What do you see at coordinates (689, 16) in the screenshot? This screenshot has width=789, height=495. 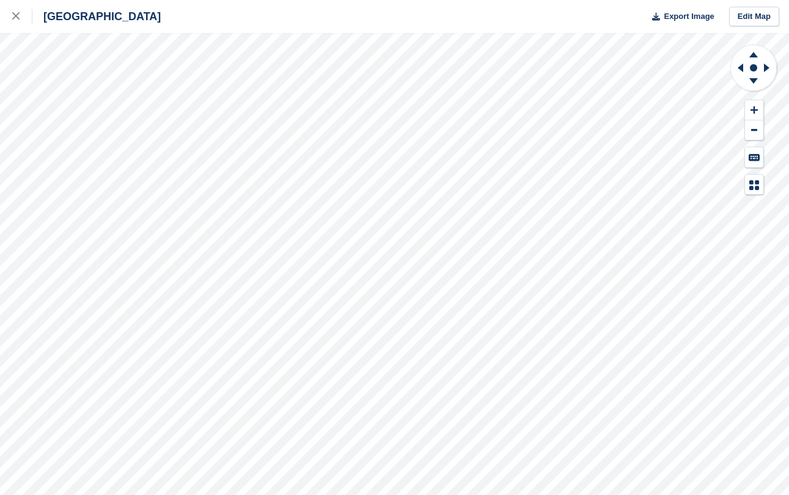 I see `span: Export Image` at bounding box center [689, 16].